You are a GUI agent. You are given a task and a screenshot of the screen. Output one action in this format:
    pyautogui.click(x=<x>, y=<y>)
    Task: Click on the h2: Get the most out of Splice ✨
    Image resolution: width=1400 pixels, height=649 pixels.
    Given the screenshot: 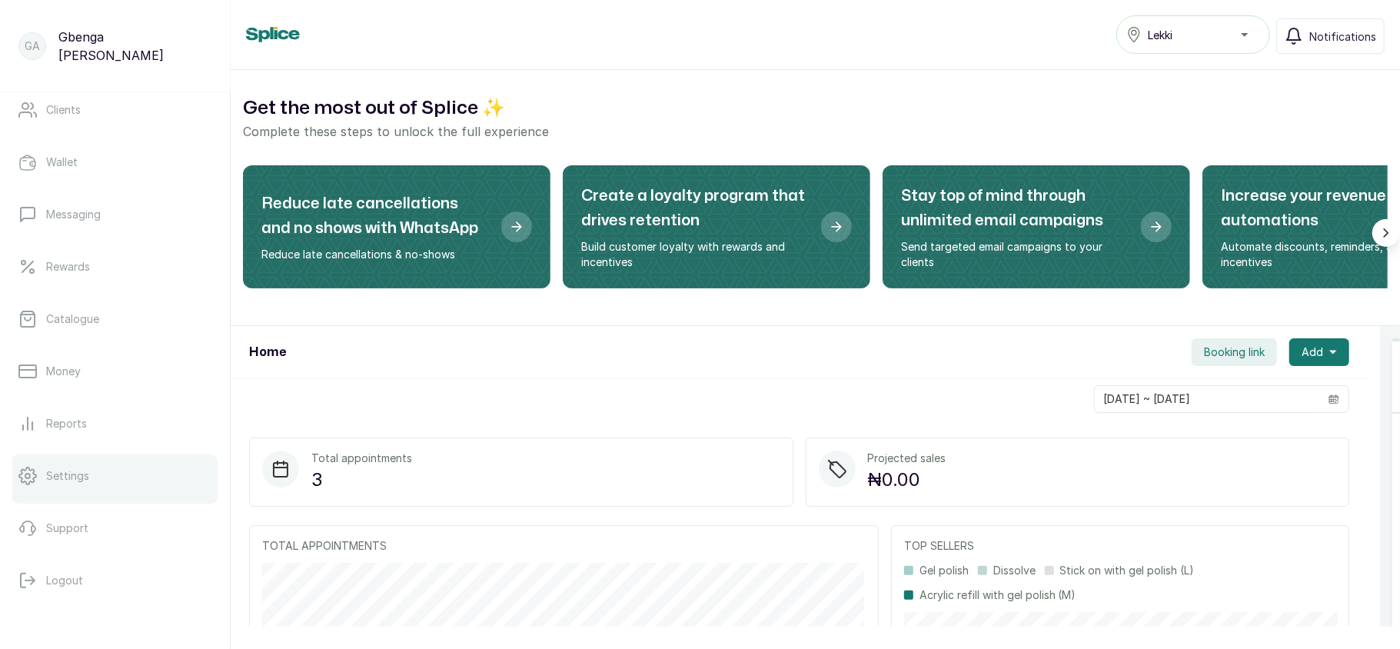 What is the action you would take?
    pyautogui.click(x=815, y=108)
    